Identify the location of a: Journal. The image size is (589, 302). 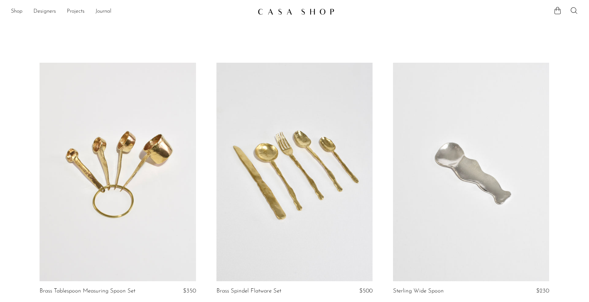
(103, 12).